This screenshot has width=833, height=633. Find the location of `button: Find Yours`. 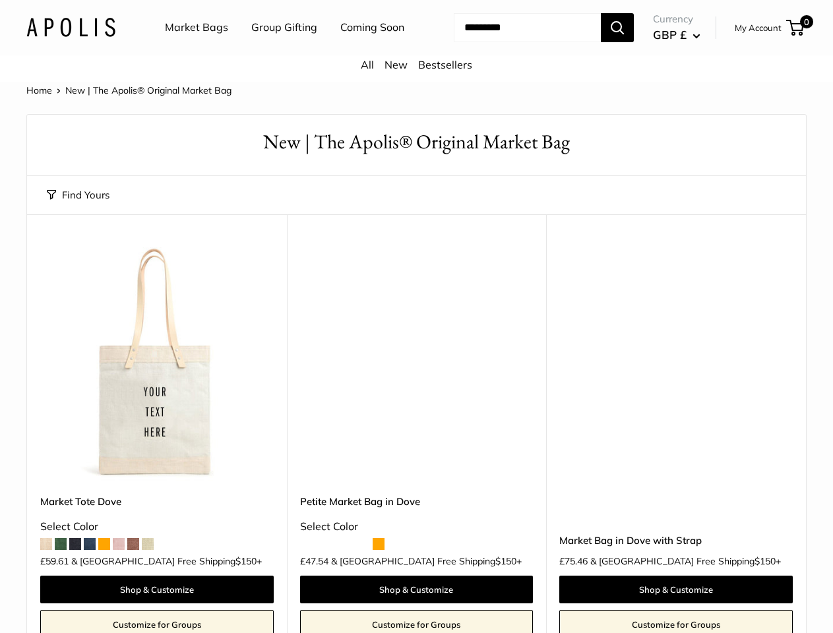

button: Find Yours is located at coordinates (78, 195).